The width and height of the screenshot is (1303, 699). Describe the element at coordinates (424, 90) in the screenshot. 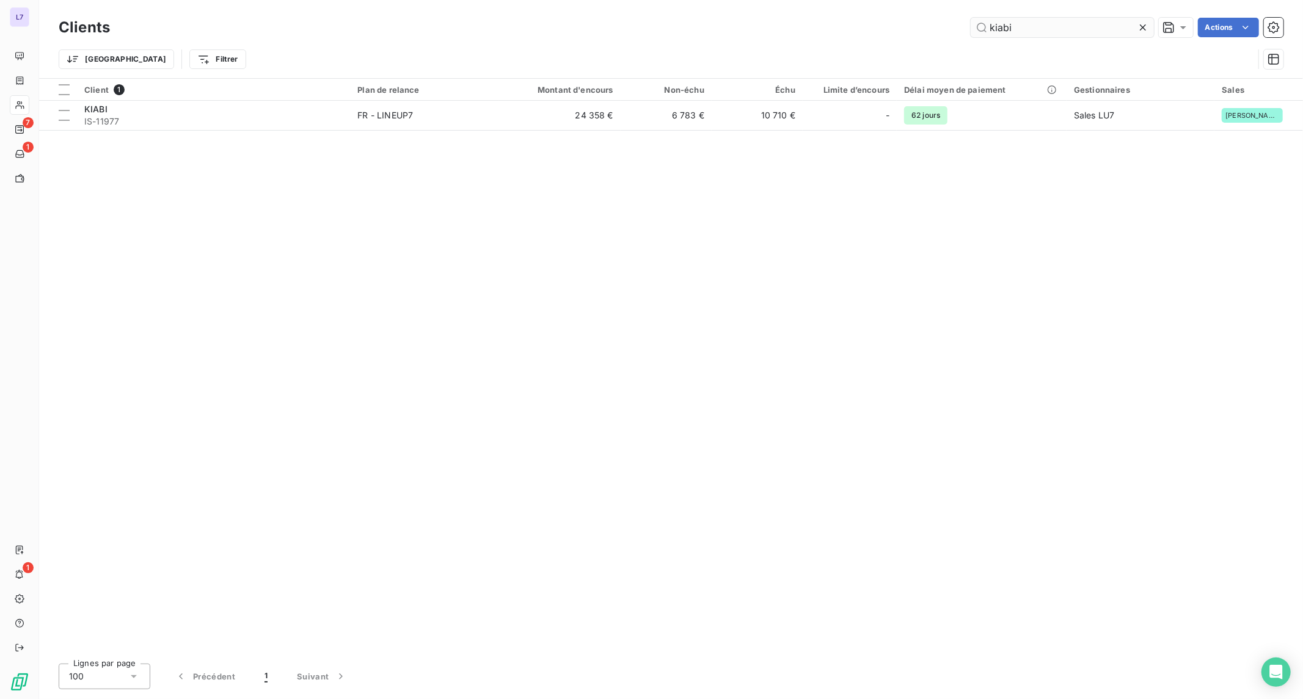

I see `div: Plan de relance` at that location.